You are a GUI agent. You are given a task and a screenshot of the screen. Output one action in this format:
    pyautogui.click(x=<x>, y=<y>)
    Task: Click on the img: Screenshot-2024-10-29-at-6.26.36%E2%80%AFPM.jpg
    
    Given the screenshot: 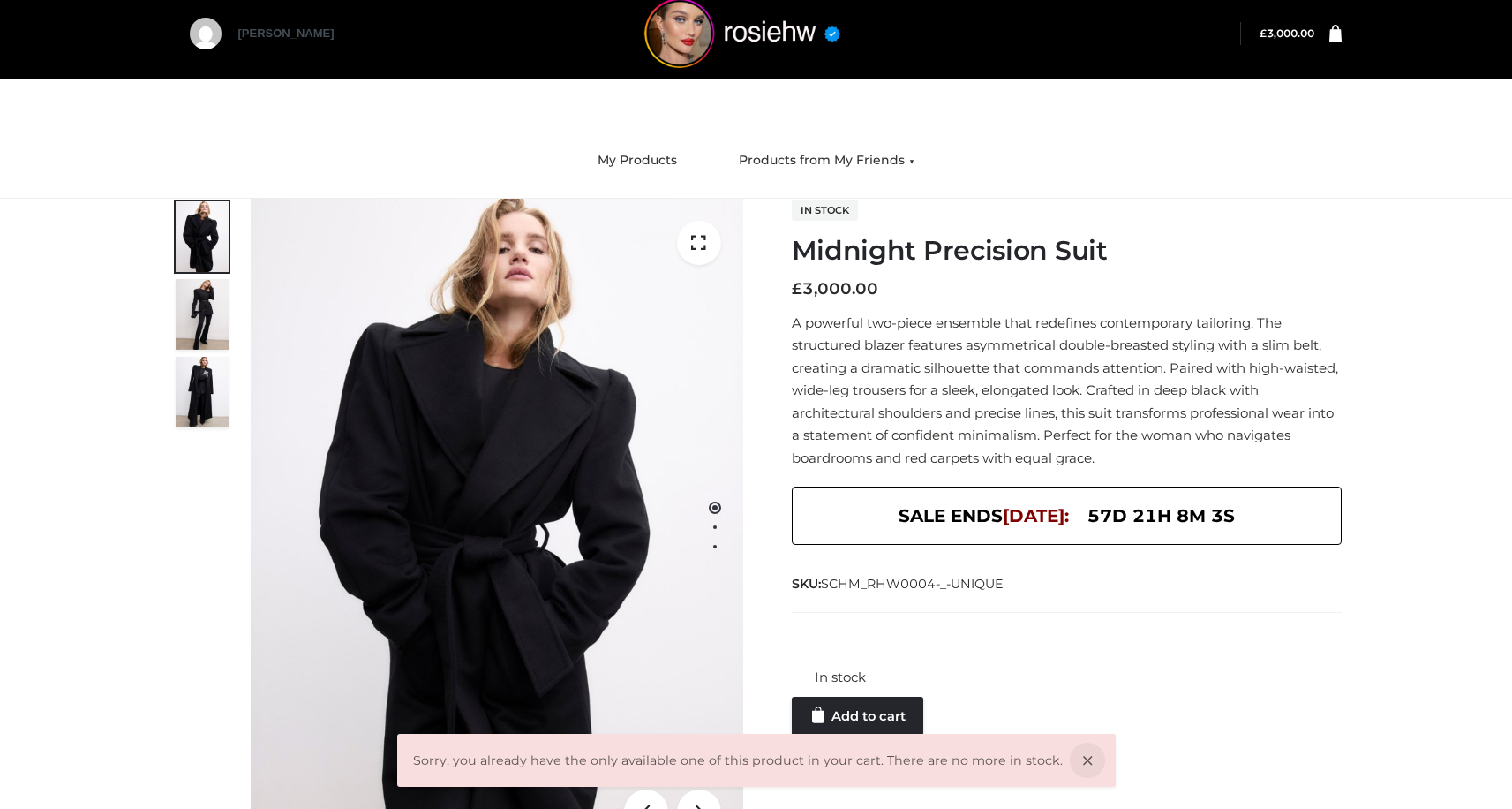 What is the action you would take?
    pyautogui.click(x=203, y=392)
    